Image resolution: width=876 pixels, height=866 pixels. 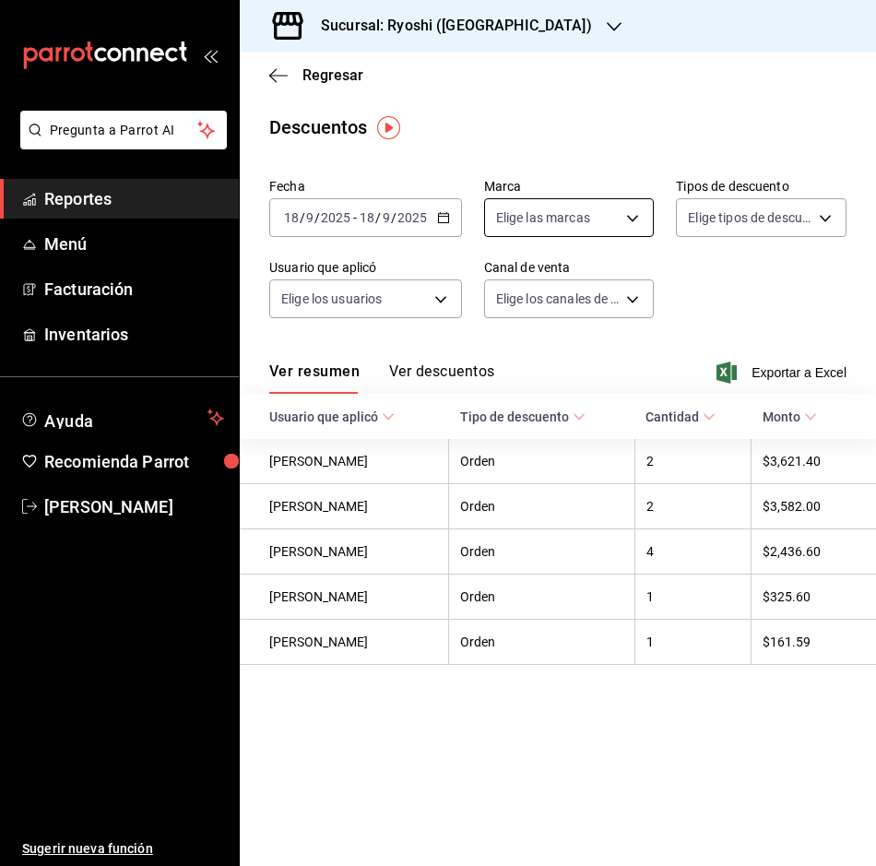 I want to click on button: Exportar a Excel, so click(x=783, y=373).